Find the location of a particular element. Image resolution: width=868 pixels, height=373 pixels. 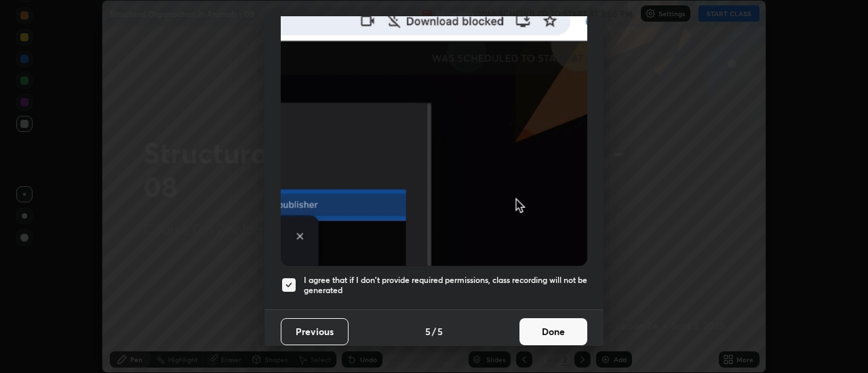

h5: I agree that if I don't provide required permissions, class recording will not be generated is located at coordinates (445, 285).